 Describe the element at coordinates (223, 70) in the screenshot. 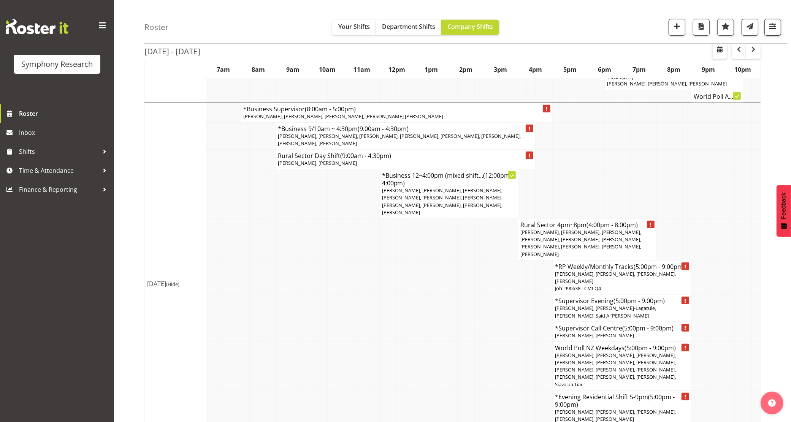

I see `th: 7am` at that location.